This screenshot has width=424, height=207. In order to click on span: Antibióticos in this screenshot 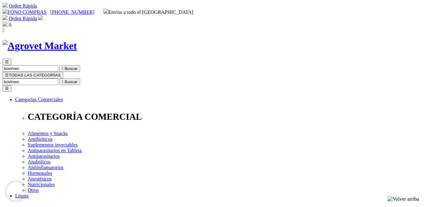, I will do `click(40, 139)`.